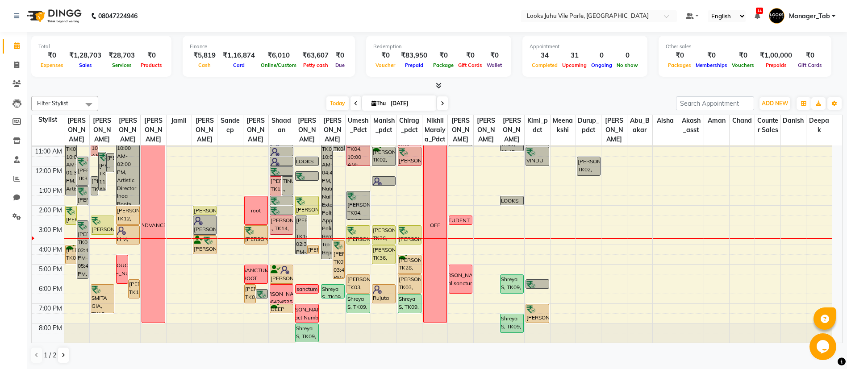 The height and width of the screenshot is (369, 847). I want to click on div: VINDU DARASINGH, TK25, 11:00 AM-12:00 PM, Body Massage, so click(537, 156).